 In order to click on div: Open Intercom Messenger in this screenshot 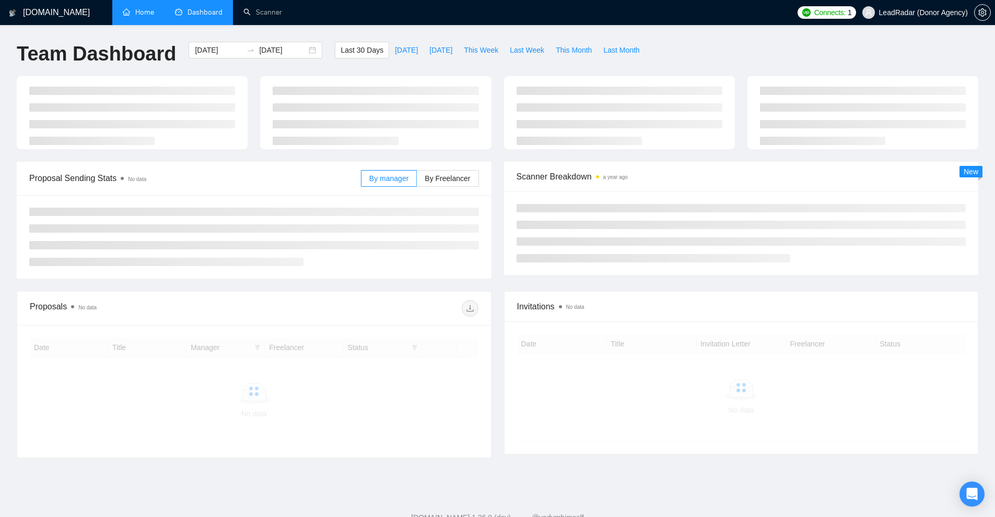, I will do `click(972, 494)`.